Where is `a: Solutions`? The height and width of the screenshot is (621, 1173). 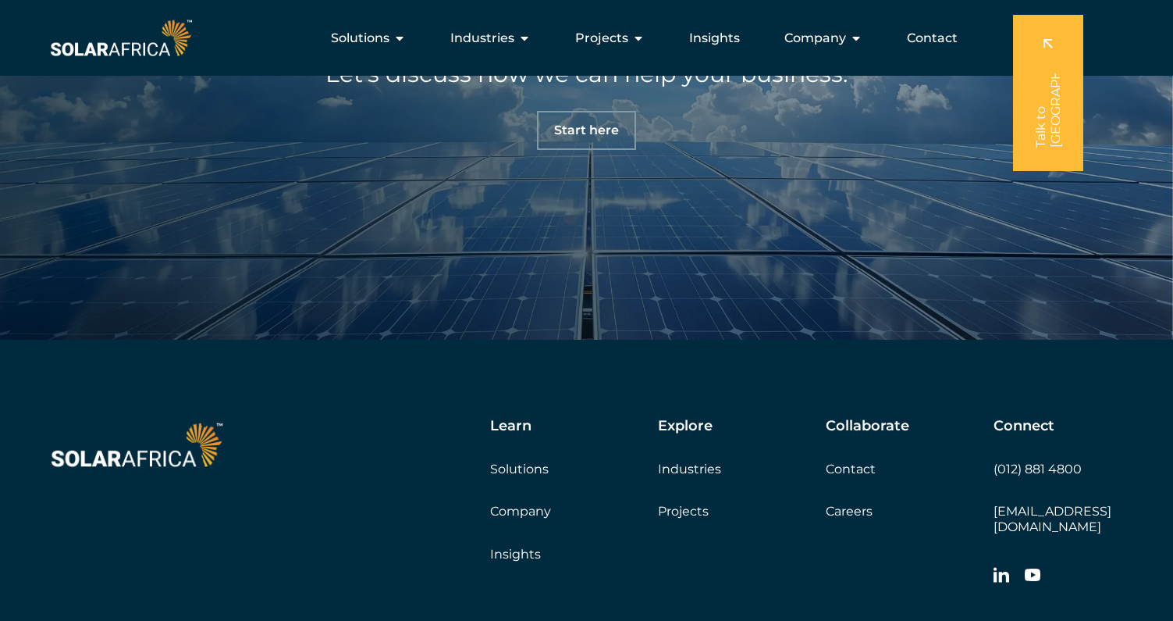
a: Solutions is located at coordinates (519, 468).